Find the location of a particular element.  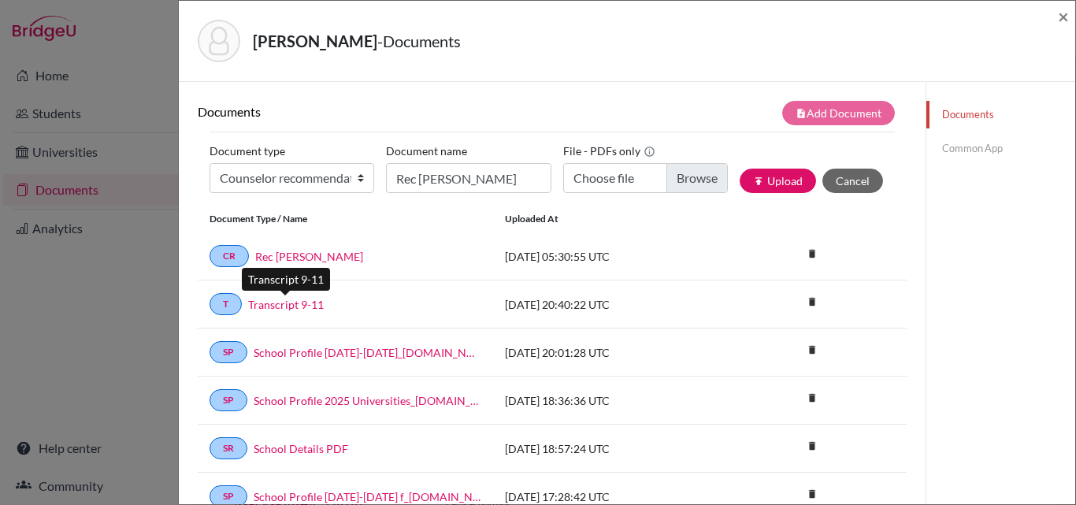

a: CR is located at coordinates (229, 256).